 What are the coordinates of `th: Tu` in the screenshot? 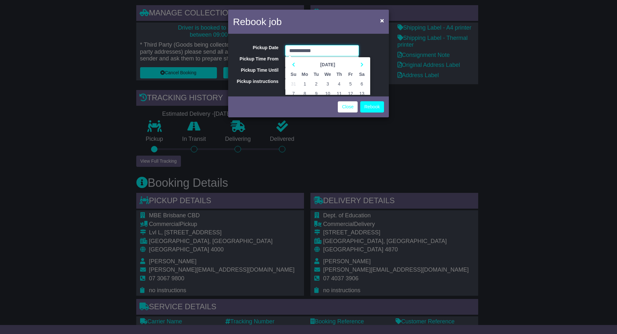 It's located at (316, 74).